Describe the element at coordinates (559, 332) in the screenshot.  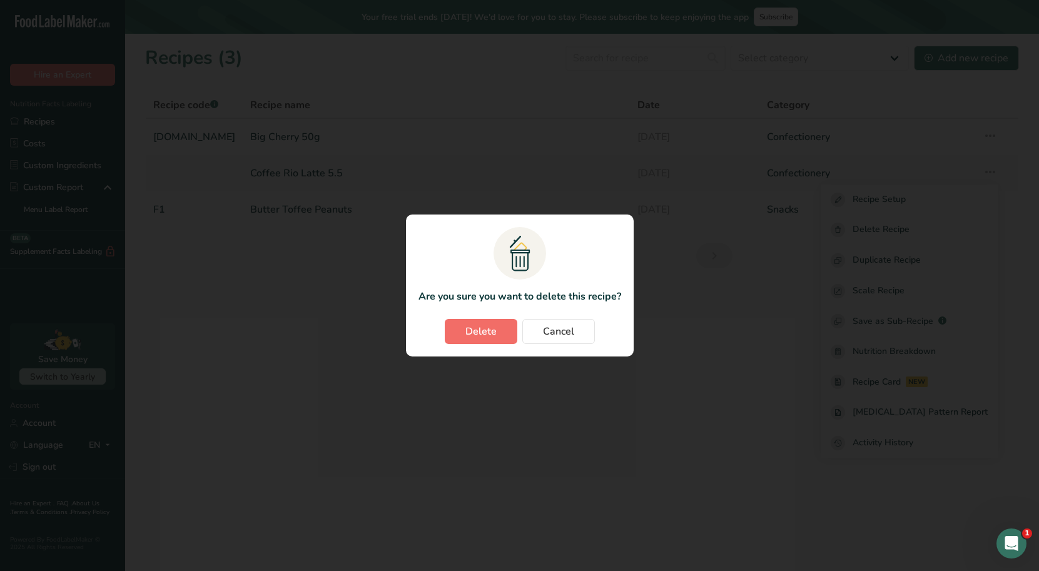
I see `button: Cancel` at that location.